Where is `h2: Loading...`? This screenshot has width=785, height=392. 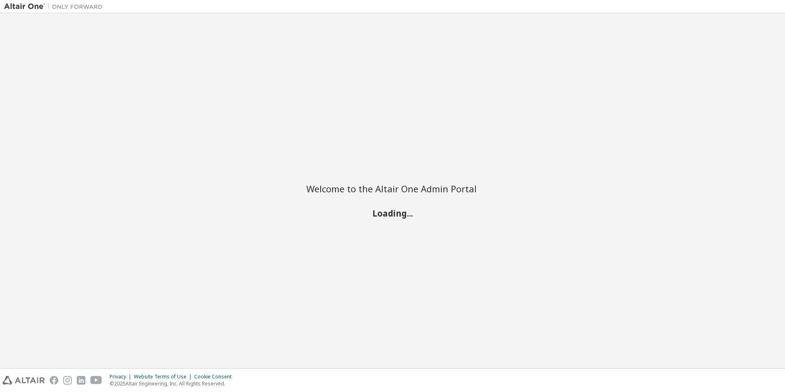
h2: Loading... is located at coordinates (392, 213).